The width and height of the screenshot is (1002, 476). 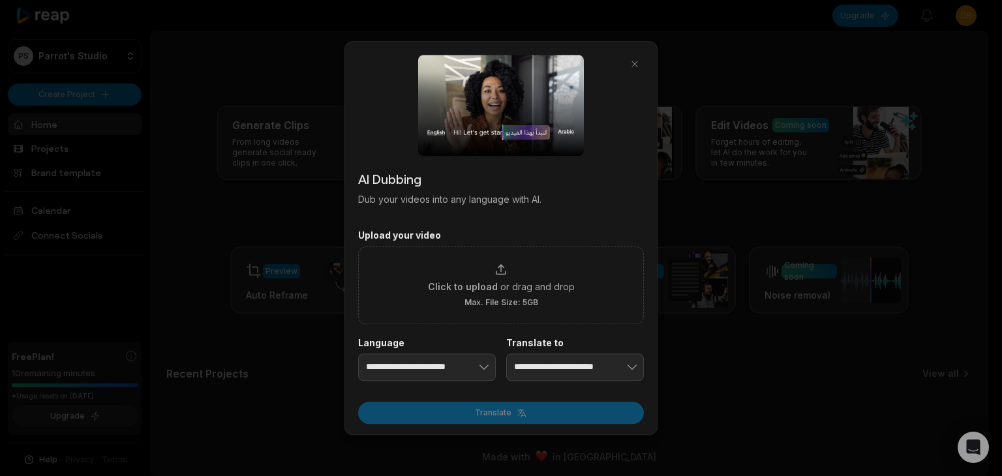 I want to click on img: dubbing_dialog.png, so click(x=501, y=105).